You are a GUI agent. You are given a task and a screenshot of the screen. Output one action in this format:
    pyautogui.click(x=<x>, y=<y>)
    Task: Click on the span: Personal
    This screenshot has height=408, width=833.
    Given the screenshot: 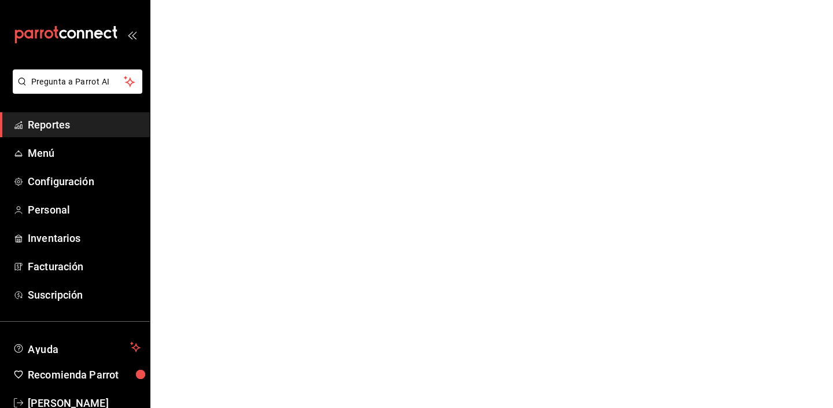 What is the action you would take?
    pyautogui.click(x=84, y=210)
    